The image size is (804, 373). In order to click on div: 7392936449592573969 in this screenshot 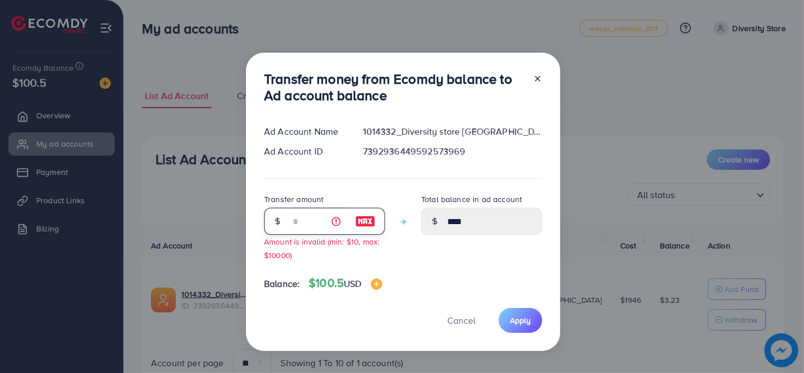, I will do `click(453, 151)`.